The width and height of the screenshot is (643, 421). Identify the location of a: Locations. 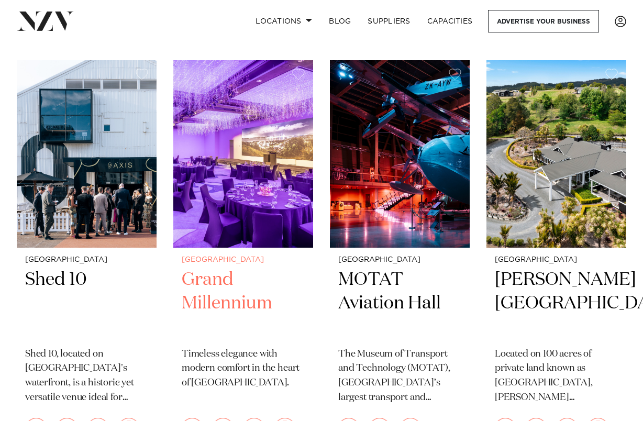
(284, 21).